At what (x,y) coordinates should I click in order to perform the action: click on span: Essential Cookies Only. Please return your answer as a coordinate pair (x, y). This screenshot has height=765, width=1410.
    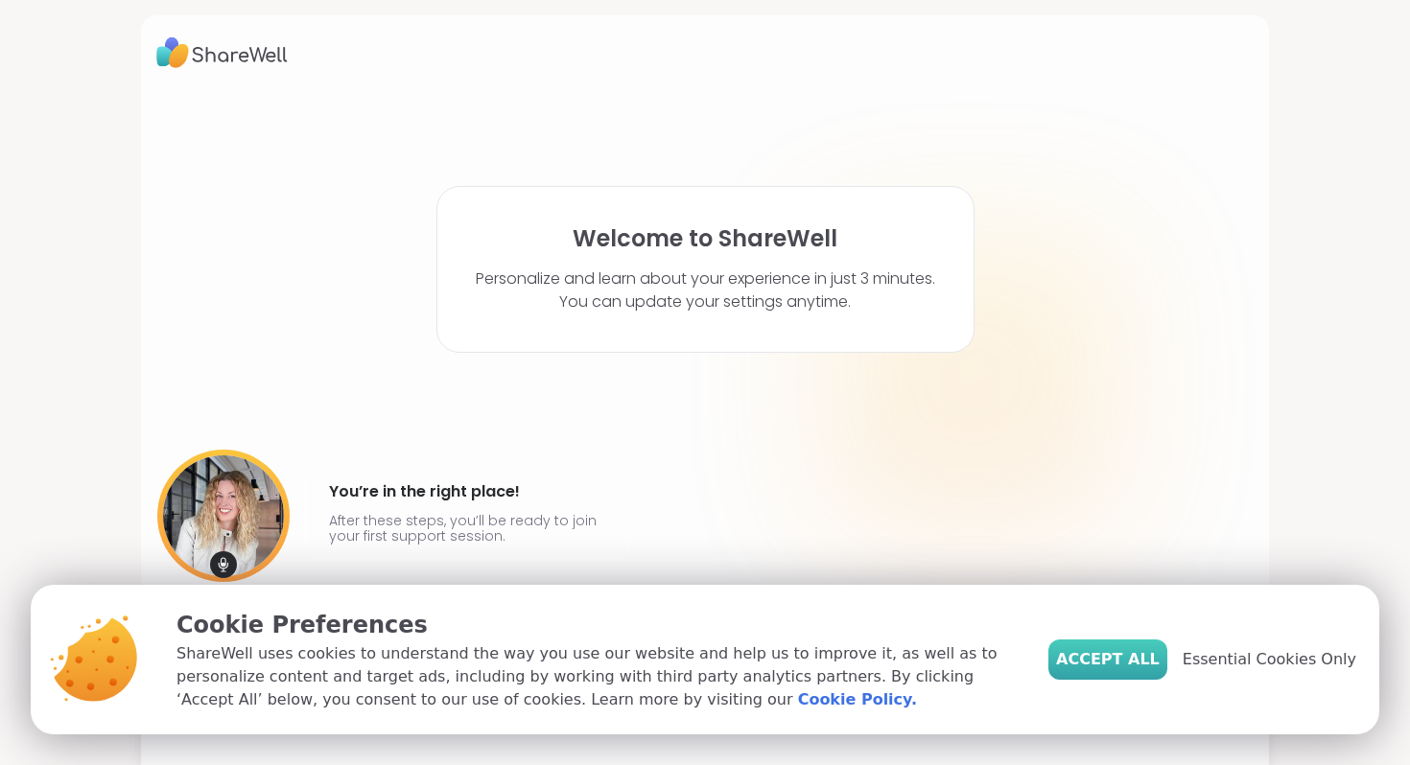
    Looking at the image, I should click on (1269, 660).